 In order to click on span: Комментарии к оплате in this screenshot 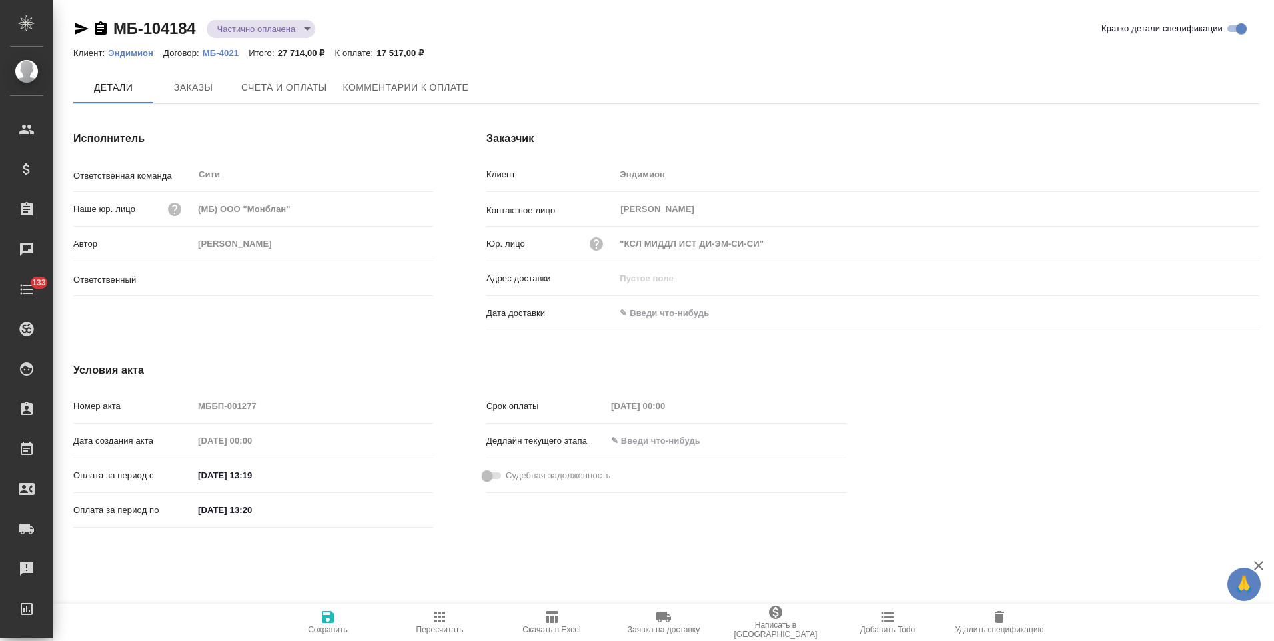, I will do `click(406, 87)`.